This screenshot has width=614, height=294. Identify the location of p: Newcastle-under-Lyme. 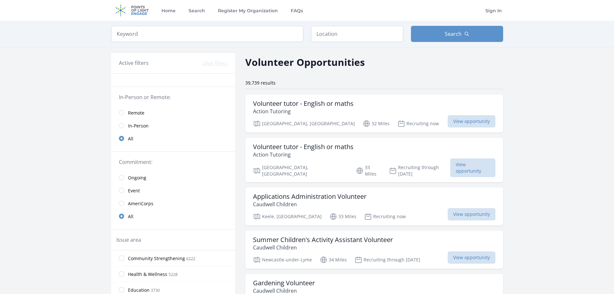
(282, 260).